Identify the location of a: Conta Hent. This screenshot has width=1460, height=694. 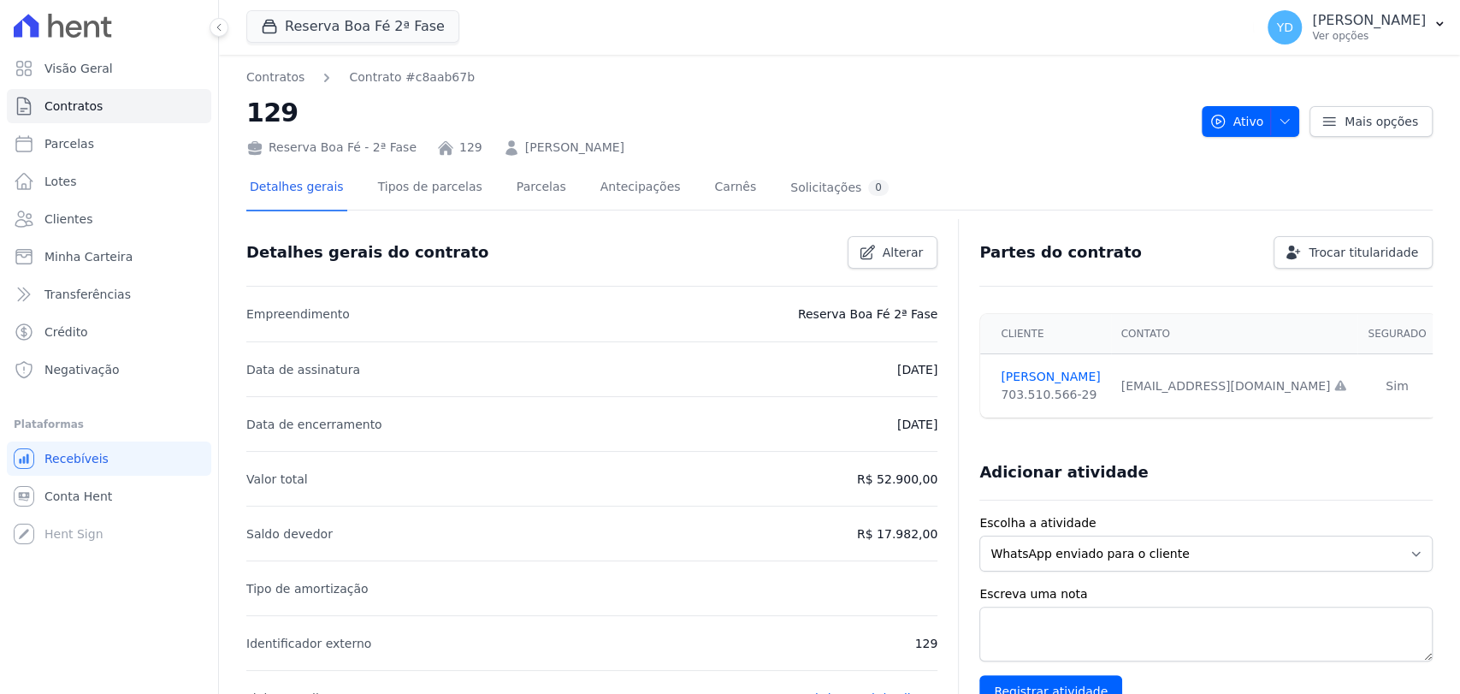
(109, 496).